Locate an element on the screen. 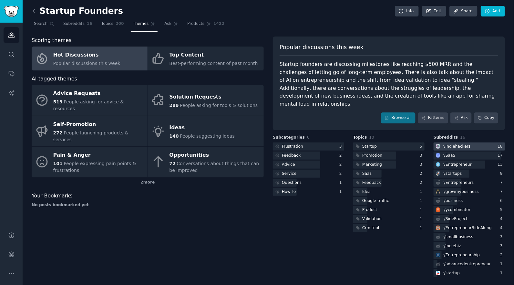 The image size is (514, 285). span: Themes is located at coordinates (141, 24).